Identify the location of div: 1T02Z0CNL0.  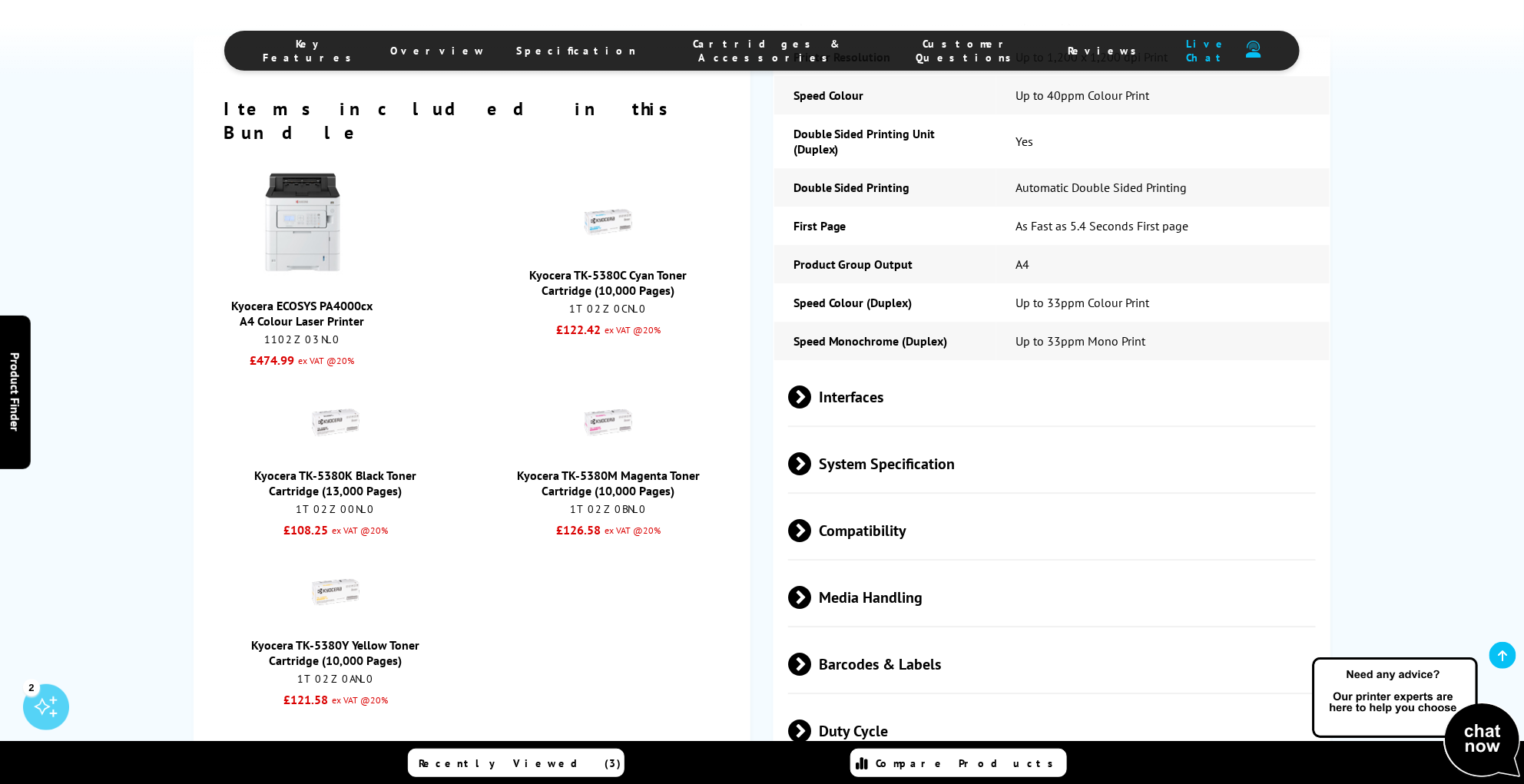
(608, 309).